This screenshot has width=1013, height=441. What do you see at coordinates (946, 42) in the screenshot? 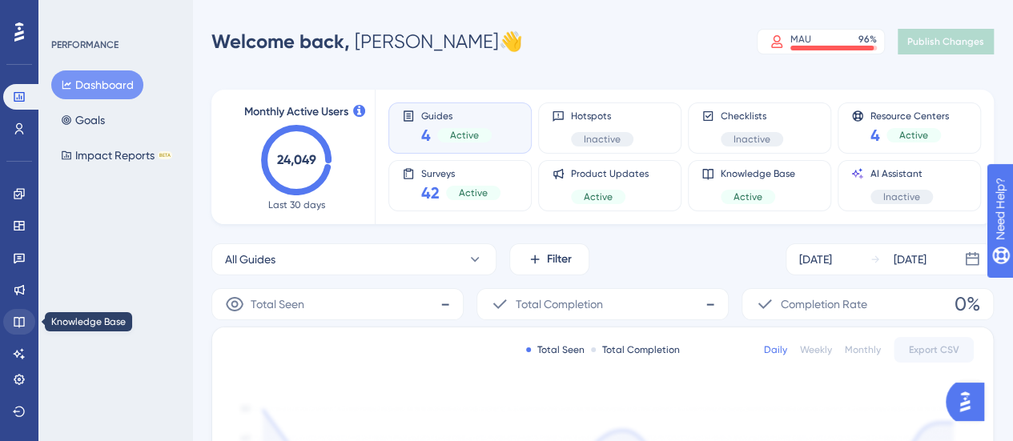
I see `span: Publish Changes` at bounding box center [946, 42].